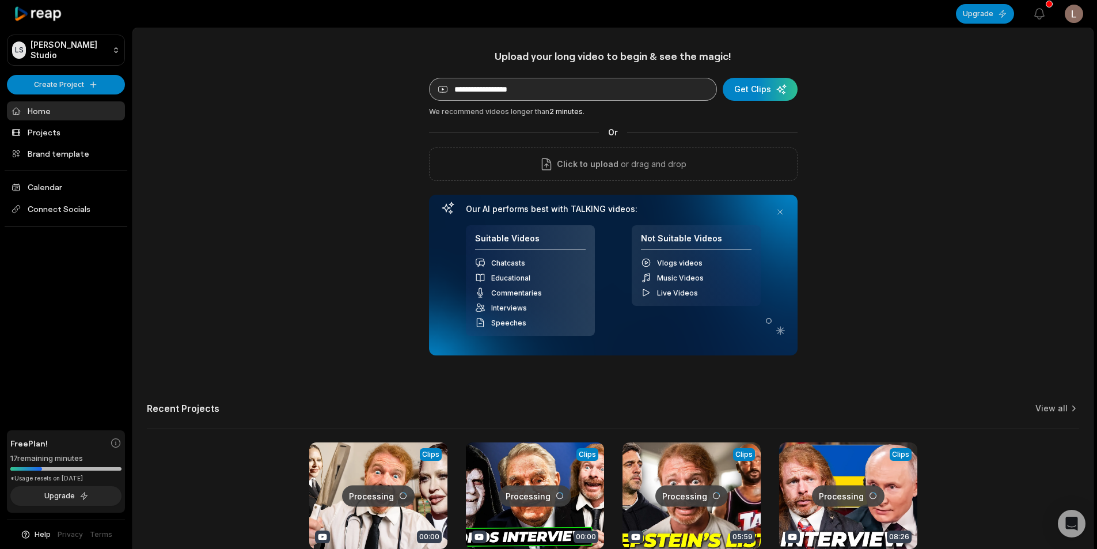 The width and height of the screenshot is (1097, 549). I want to click on a: View all, so click(1051, 408).